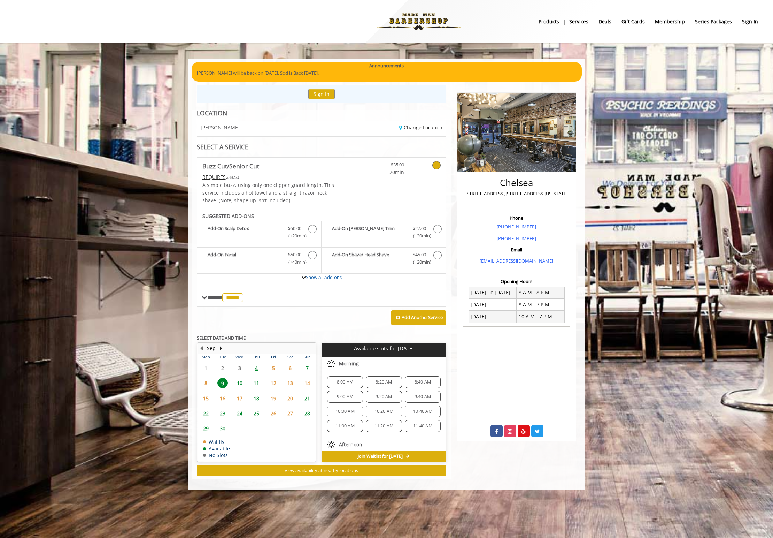 The height and width of the screenshot is (538, 773). What do you see at coordinates (541, 316) in the screenshot?
I see `td: 10 A.M - 7 P.M` at bounding box center [541, 316].